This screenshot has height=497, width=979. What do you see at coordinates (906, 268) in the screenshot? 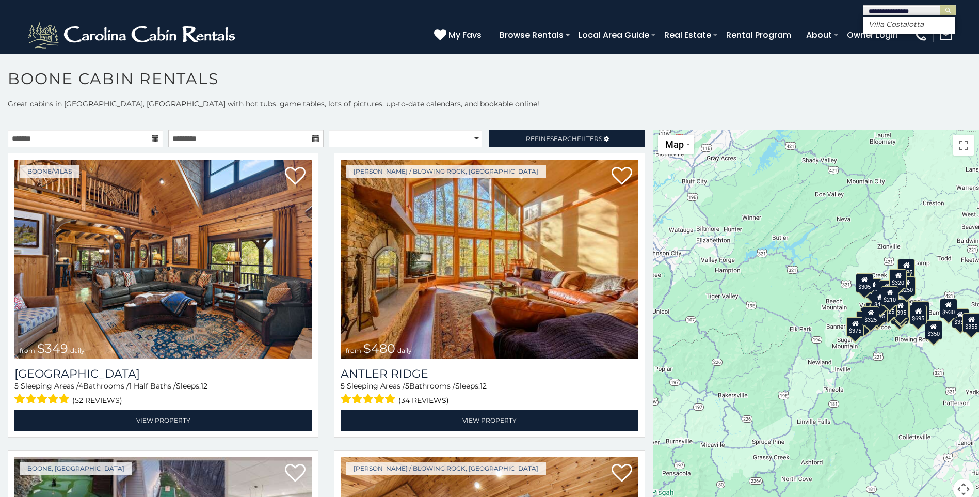
I see `div: $525` at bounding box center [906, 268].